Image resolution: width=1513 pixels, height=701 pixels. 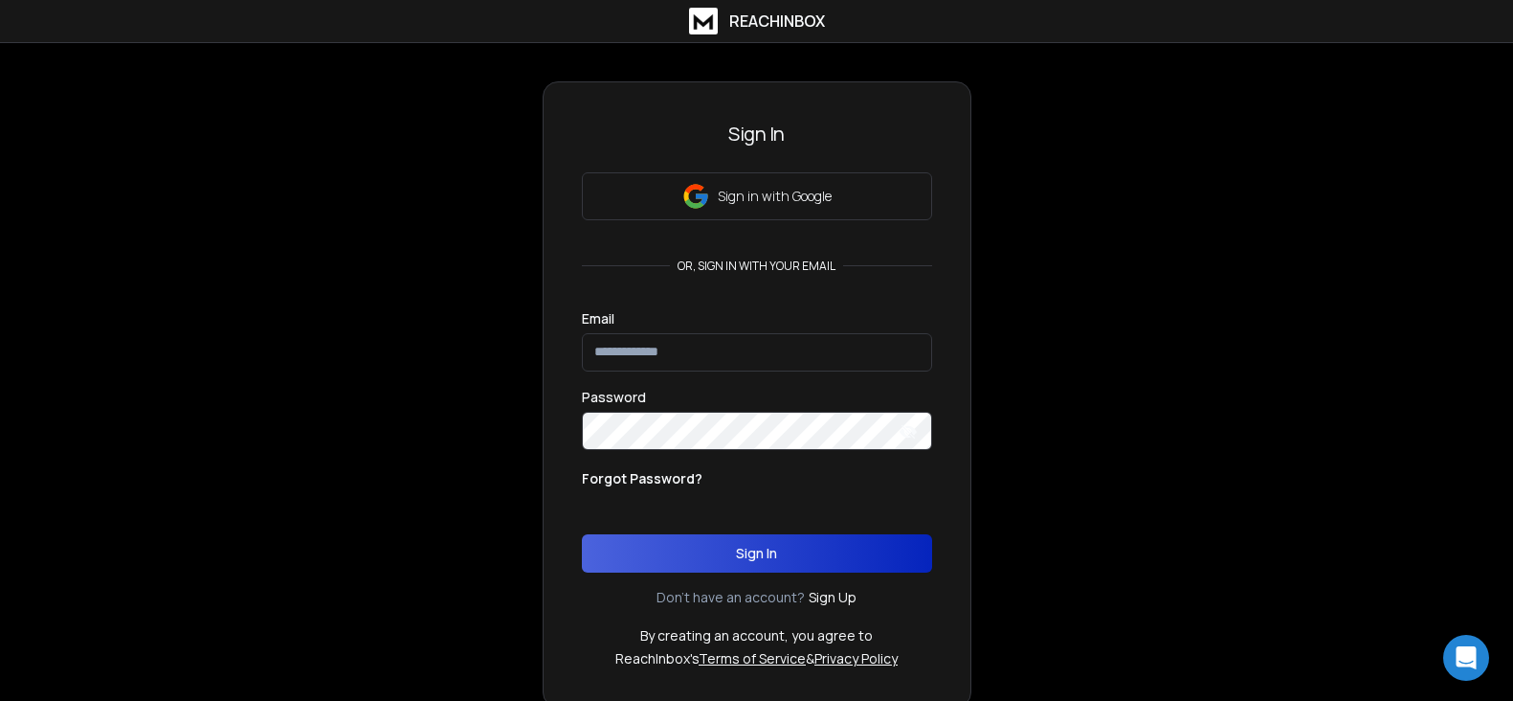 I want to click on p: or, sign in with your email, so click(x=756, y=266).